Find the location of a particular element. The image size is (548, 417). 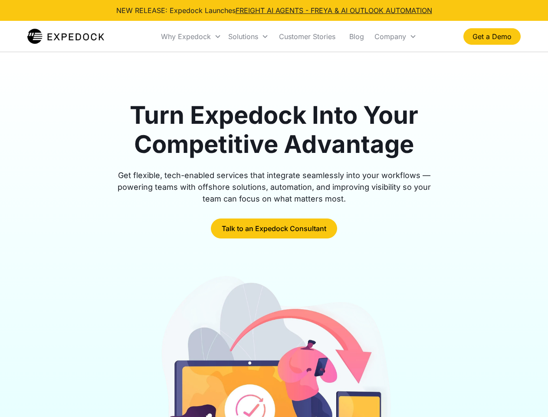

a: Get a Demo is located at coordinates (492, 36).